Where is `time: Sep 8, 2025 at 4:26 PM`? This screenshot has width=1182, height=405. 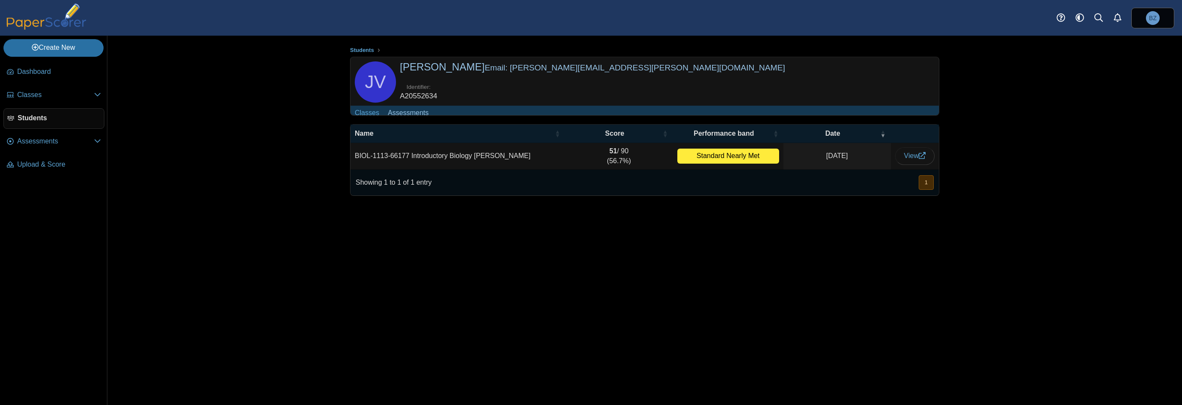
time: Sep 8, 2025 at 4:26 PM is located at coordinates (837, 156).